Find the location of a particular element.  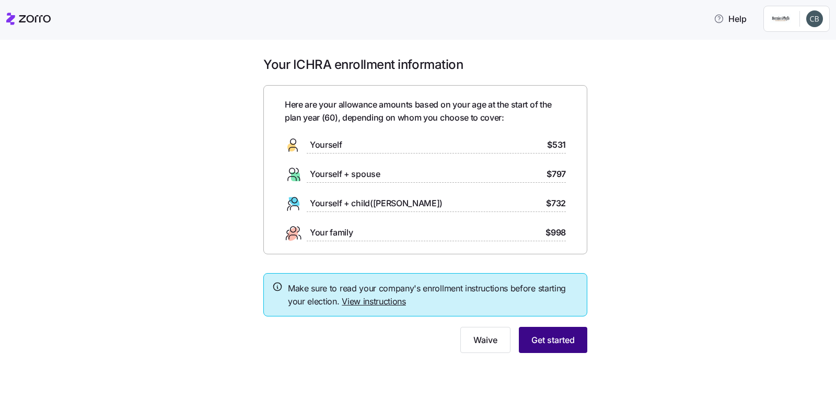

span: $531 is located at coordinates (557, 145).